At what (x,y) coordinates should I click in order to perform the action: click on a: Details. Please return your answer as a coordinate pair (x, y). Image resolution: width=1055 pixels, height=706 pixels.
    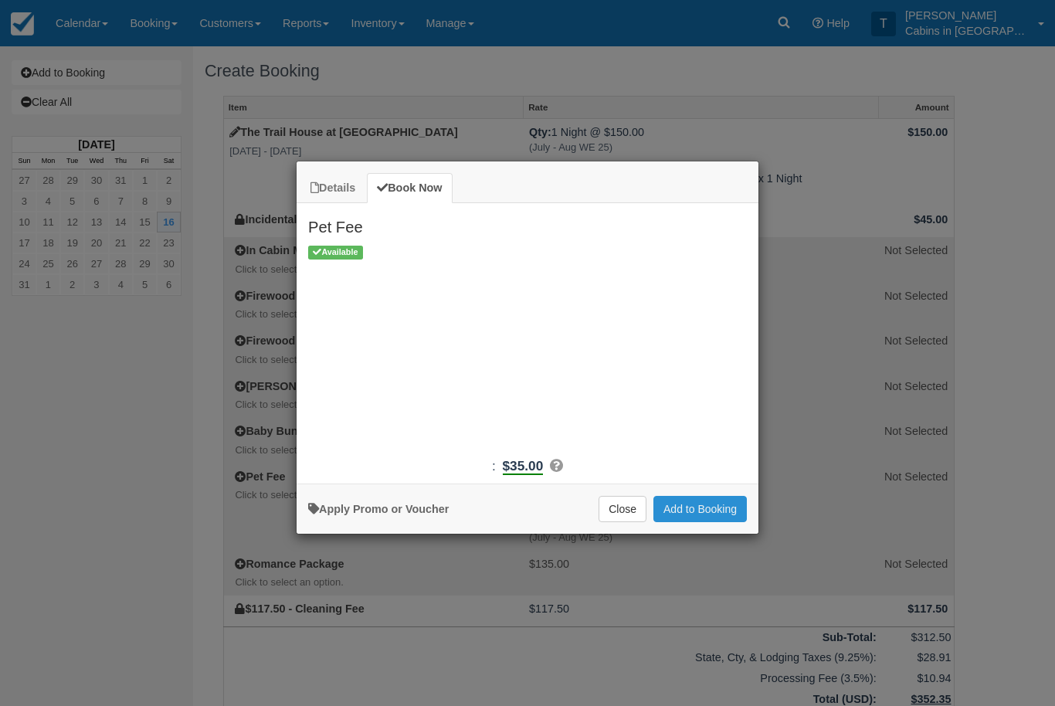
    Looking at the image, I should click on (333, 188).